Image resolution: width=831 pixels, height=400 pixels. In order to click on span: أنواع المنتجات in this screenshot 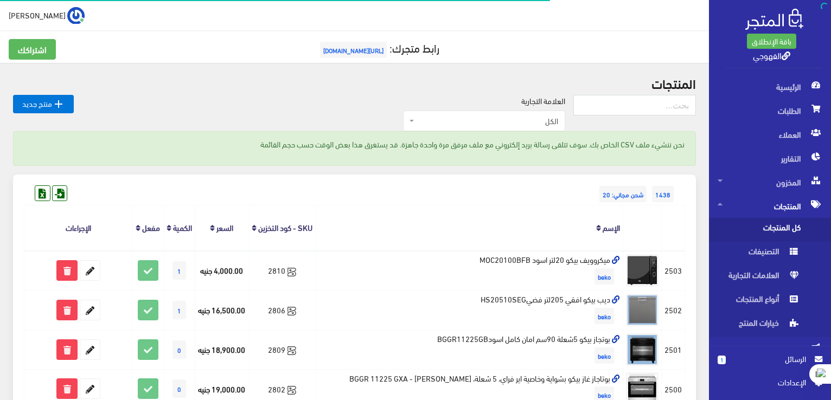, I will do `click(759, 302)`.